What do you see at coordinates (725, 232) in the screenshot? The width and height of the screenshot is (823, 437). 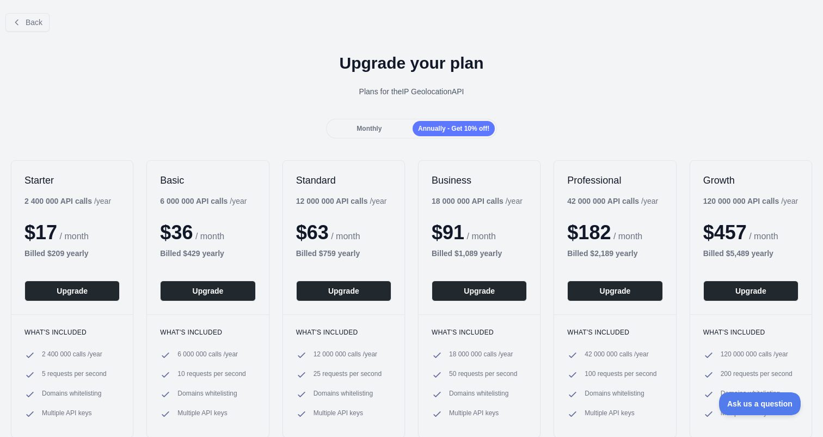 I see `span: $ 457` at bounding box center [725, 232].